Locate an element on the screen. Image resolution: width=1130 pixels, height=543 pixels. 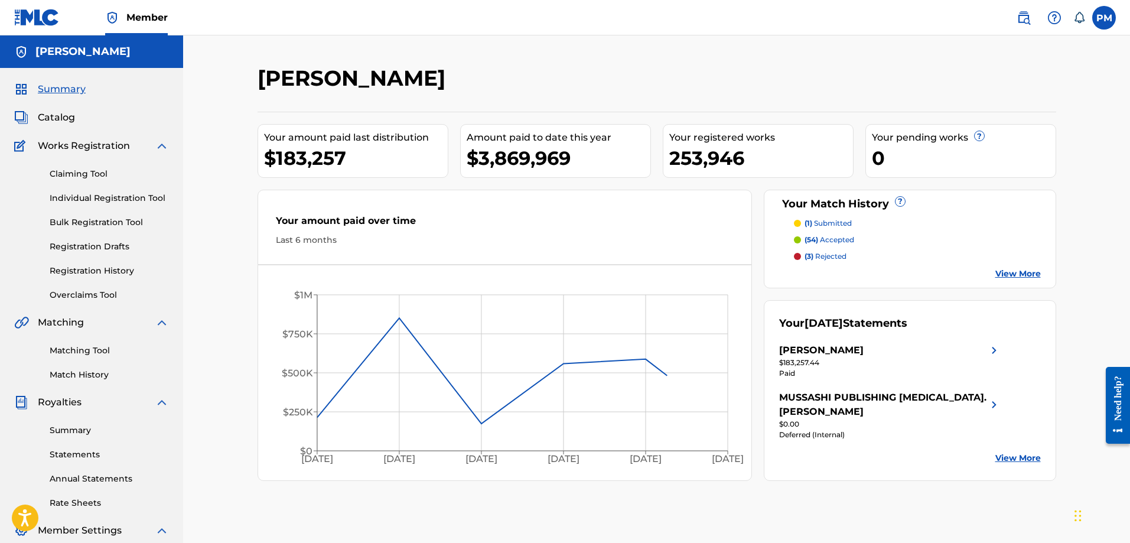
img: Royalties is located at coordinates (21, 402).